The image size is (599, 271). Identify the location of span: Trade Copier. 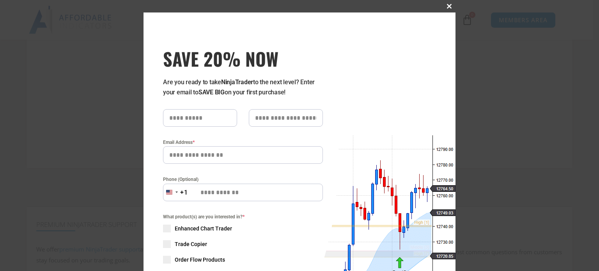
(191, 244).